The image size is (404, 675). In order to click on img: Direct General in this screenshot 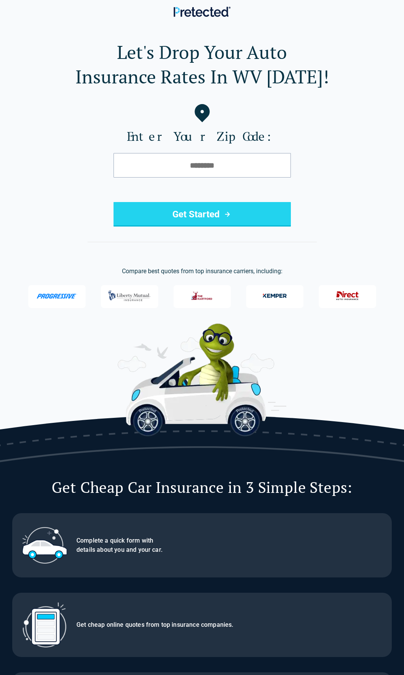, I will do `click(348, 296)`.